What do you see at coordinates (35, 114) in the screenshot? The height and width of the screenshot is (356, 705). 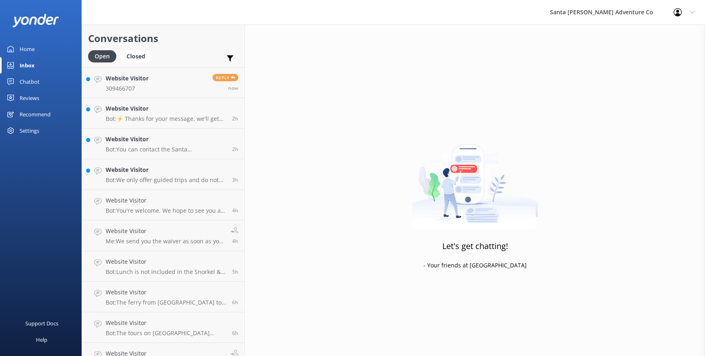 I see `div: Recommend` at bounding box center [35, 114].